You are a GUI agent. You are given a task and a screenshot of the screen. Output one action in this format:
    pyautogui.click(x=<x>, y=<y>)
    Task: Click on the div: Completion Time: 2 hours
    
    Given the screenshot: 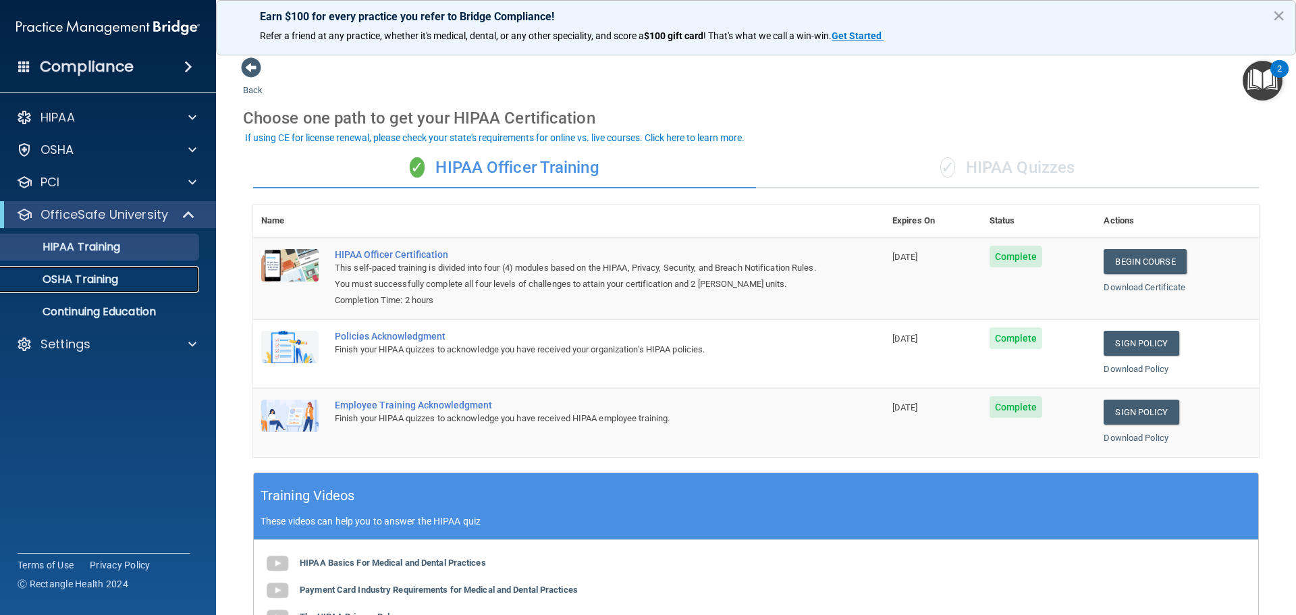 What is the action you would take?
    pyautogui.click(x=576, y=300)
    